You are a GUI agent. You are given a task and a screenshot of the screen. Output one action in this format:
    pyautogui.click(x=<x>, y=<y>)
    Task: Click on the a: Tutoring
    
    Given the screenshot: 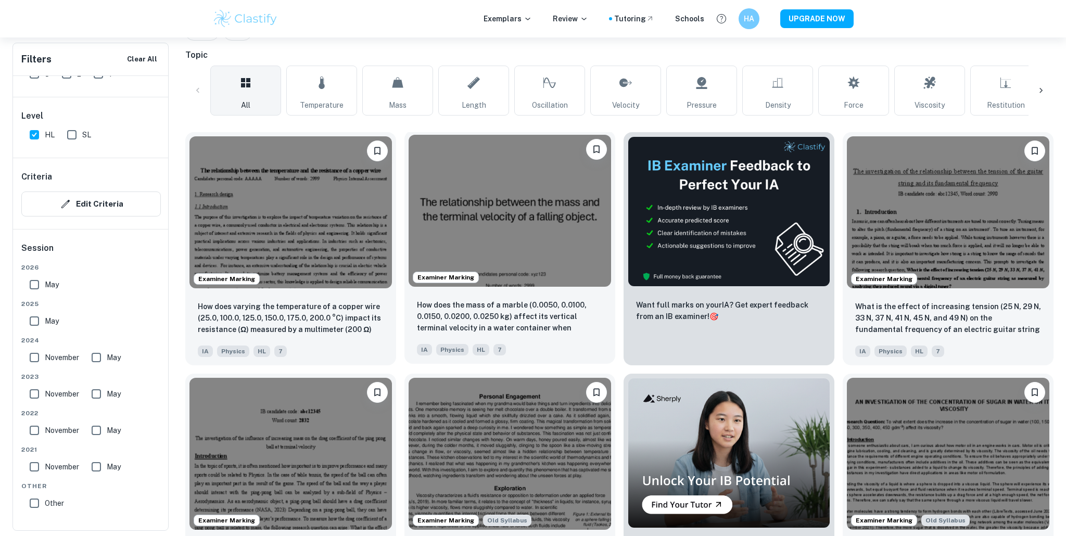 What is the action you would take?
    pyautogui.click(x=634, y=19)
    